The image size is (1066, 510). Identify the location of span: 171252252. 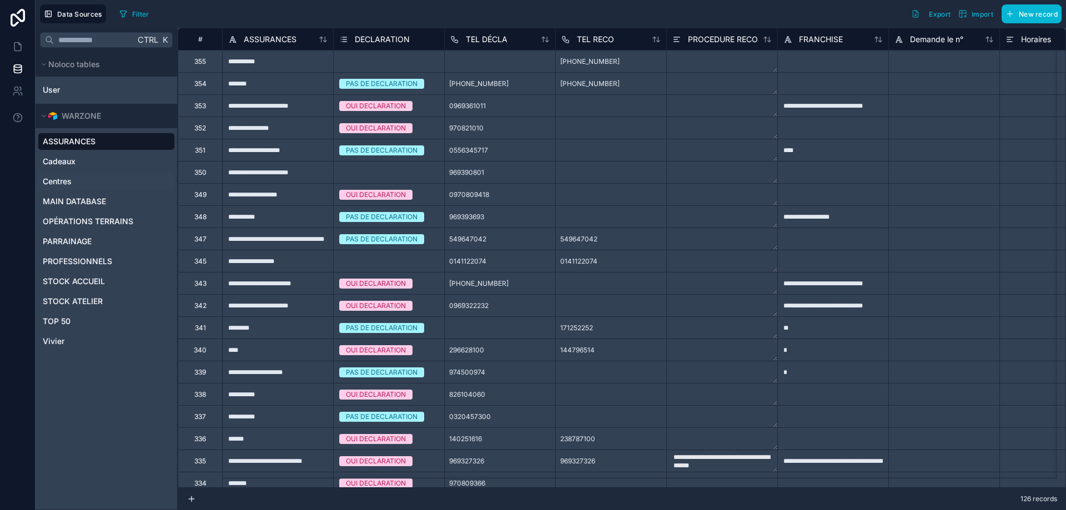
(577, 328).